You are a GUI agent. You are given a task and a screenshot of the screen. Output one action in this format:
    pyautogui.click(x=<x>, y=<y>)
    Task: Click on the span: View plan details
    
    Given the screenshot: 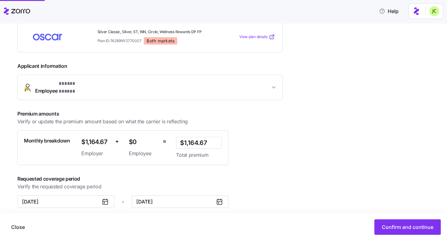 What is the action you would take?
    pyautogui.click(x=253, y=37)
    